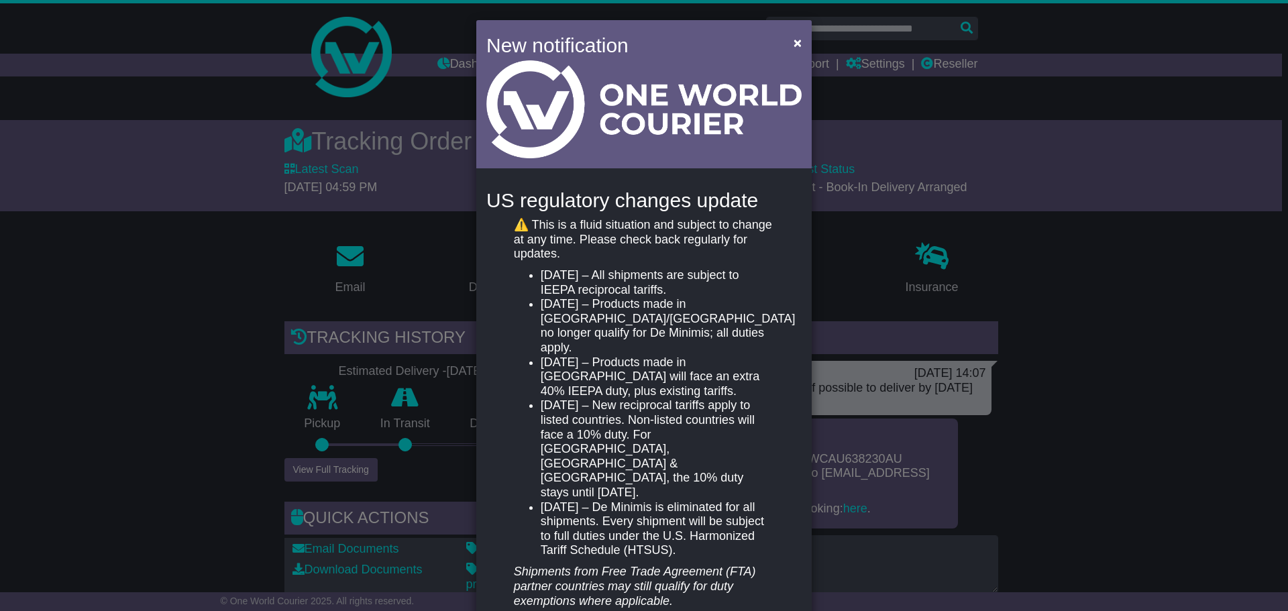 The height and width of the screenshot is (611, 1288). What do you see at coordinates (798, 42) in the screenshot?
I see `button: Close` at bounding box center [798, 42].